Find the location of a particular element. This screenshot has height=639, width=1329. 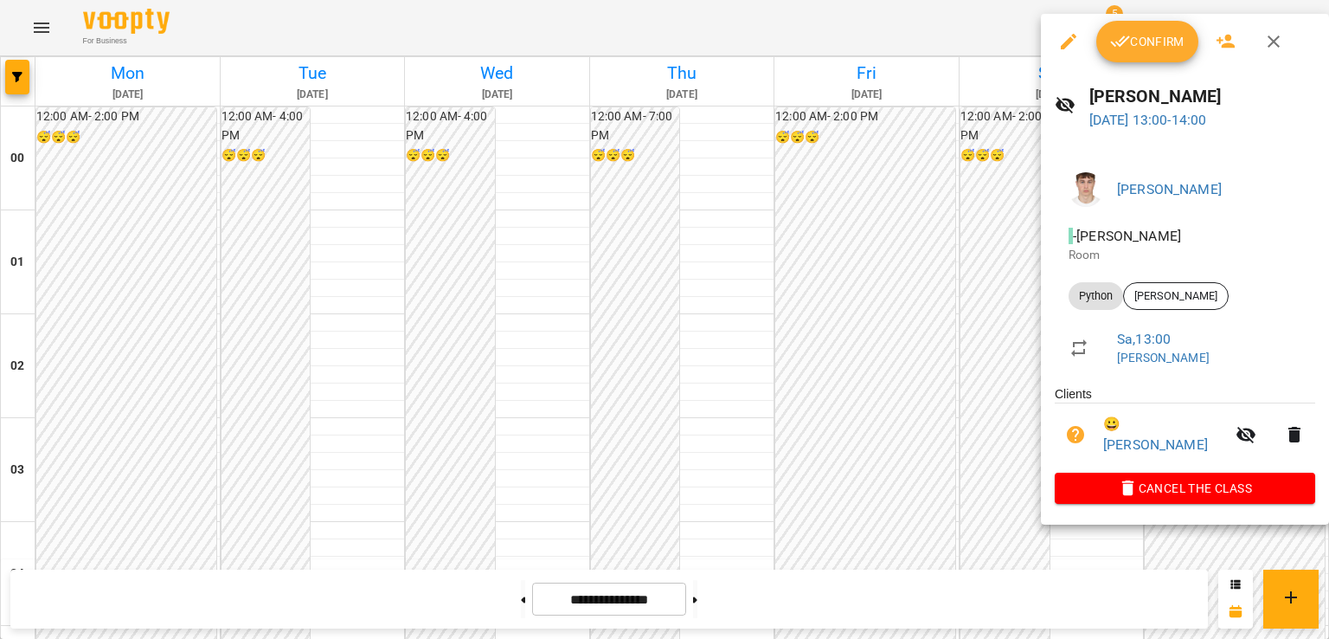

button: Unpaid. Bill the attendance? is located at coordinates (1076, 434).